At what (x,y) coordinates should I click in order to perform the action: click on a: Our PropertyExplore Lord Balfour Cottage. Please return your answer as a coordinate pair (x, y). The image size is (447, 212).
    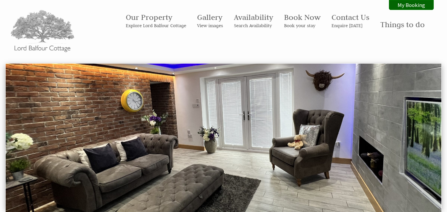
    Looking at the image, I should click on (156, 20).